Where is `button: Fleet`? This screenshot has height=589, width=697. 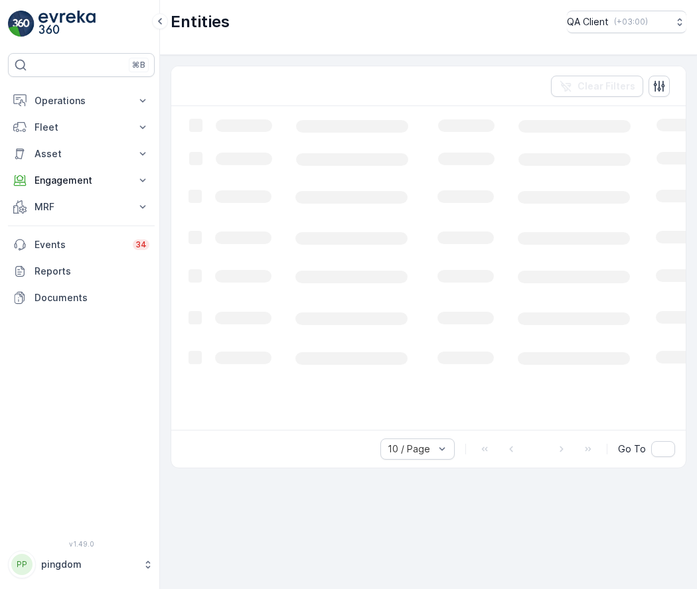 button: Fleet is located at coordinates (81, 127).